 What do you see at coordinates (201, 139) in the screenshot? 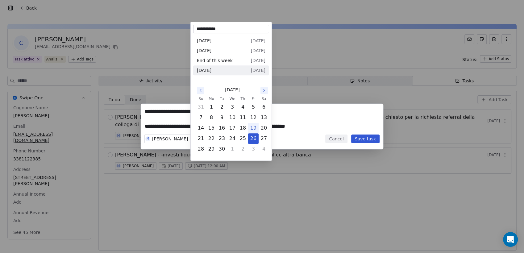
I see `button: Sunday, September 21st, 2025` at bounding box center [201, 139].